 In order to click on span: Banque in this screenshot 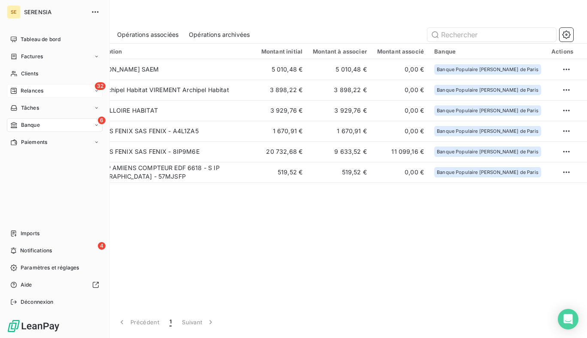, I will do `click(30, 125)`.